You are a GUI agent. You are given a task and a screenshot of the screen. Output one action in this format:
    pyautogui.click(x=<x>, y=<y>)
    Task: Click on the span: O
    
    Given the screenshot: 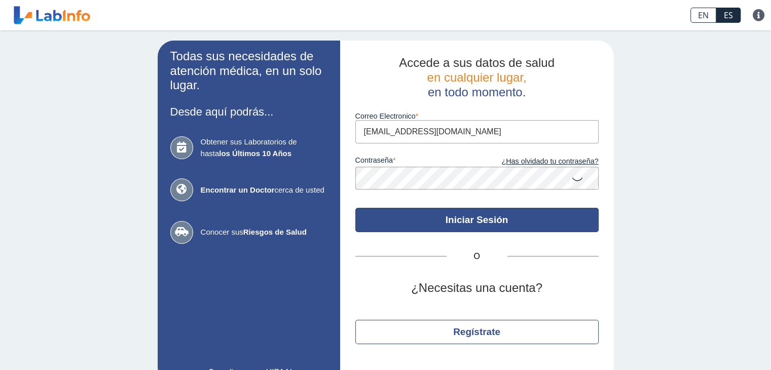 What is the action you would take?
    pyautogui.click(x=477, y=256)
    